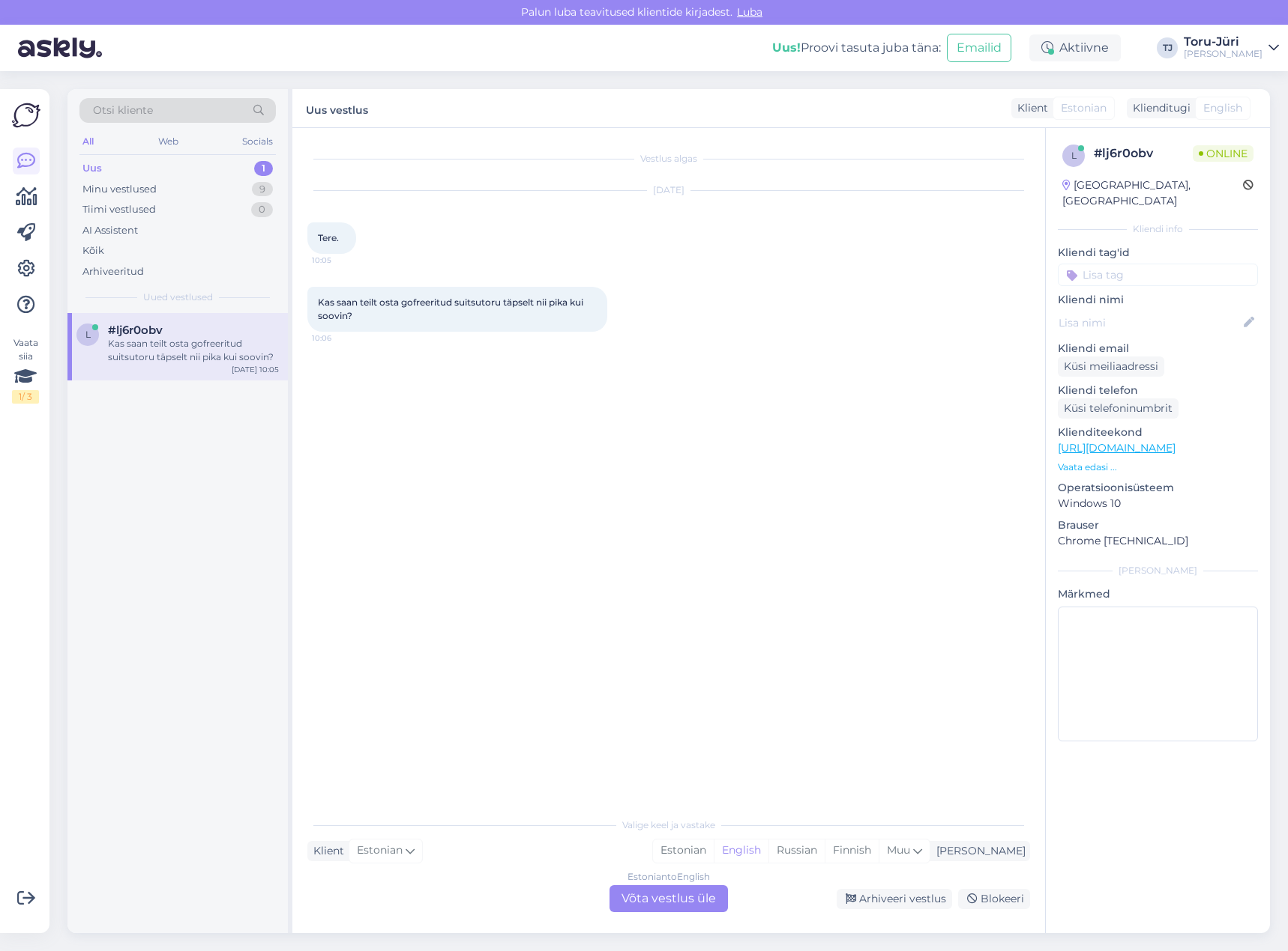 This screenshot has height=951, width=1288. What do you see at coordinates (339, 260) in the screenshot?
I see `span: 10:05` at bounding box center [339, 260].